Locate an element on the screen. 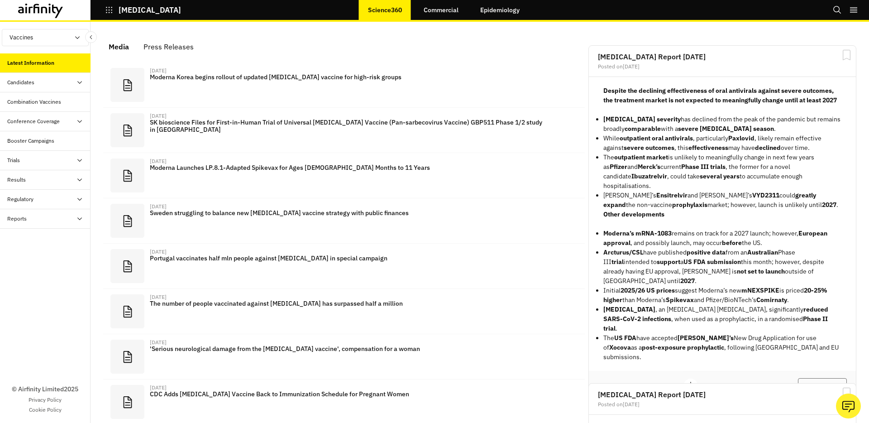  strong: Comirnaty is located at coordinates (772, 300).